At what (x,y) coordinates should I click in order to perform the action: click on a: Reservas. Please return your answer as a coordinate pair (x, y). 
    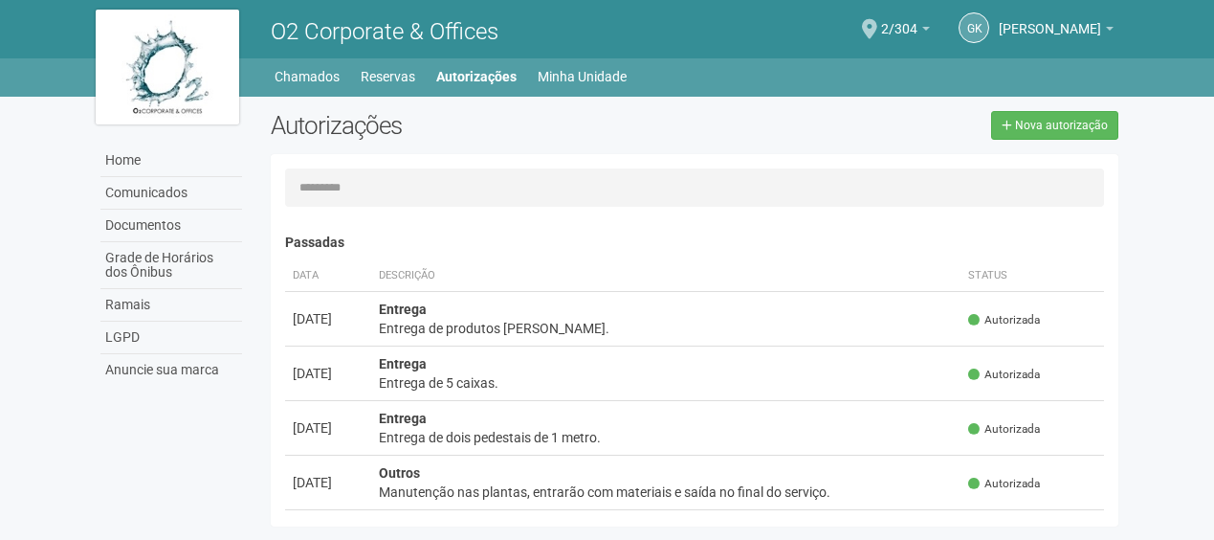
    Looking at the image, I should click on (388, 77).